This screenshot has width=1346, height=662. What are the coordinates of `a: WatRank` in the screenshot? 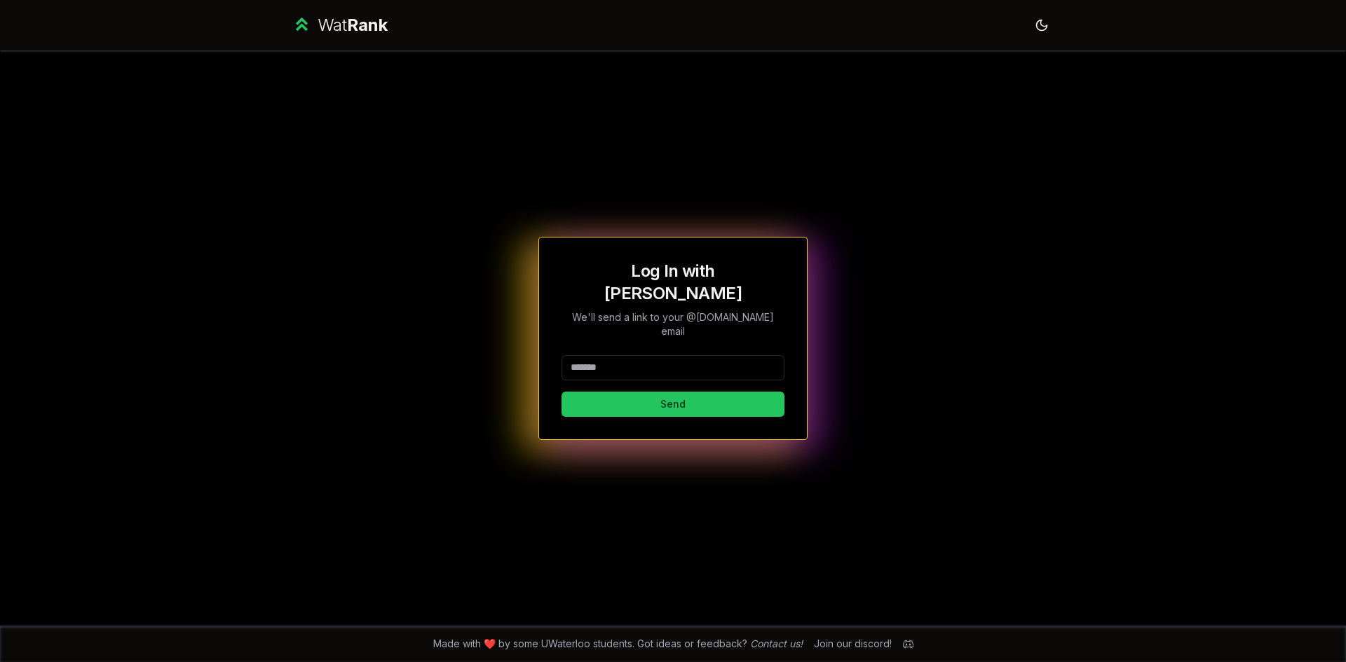 It's located at (339, 25).